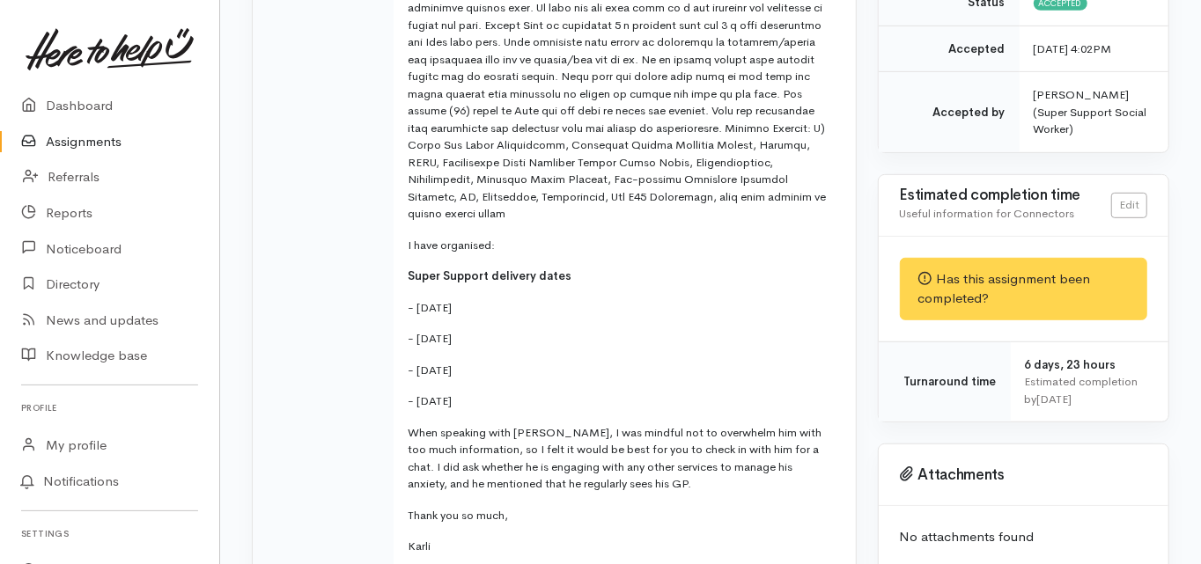  I want to click on span: Useful information for Connectors, so click(987, 213).